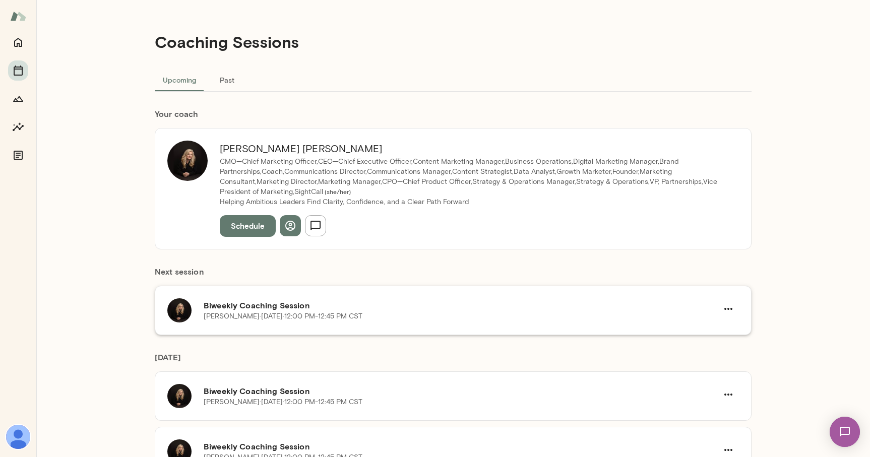  I want to click on div: Domain Overview, so click(65, 63).